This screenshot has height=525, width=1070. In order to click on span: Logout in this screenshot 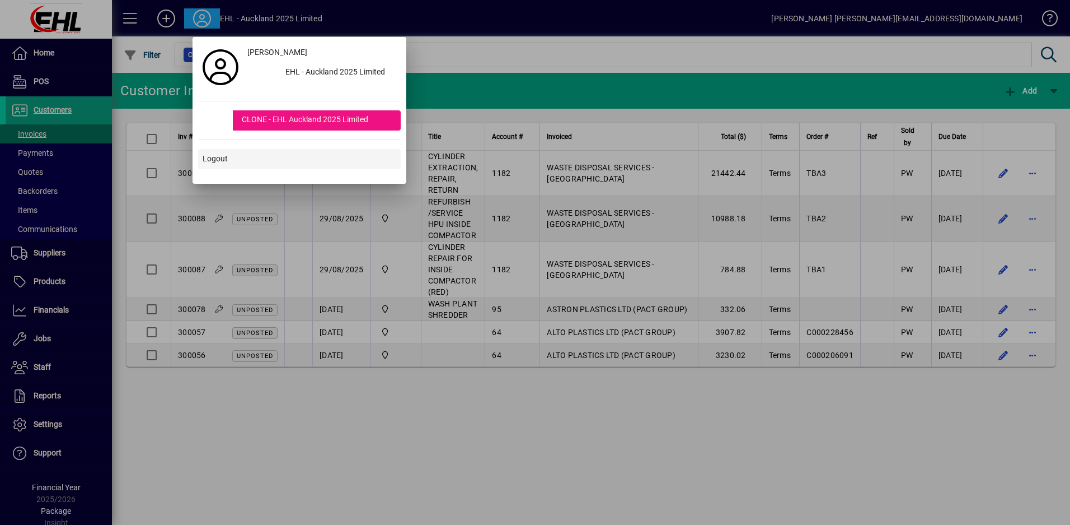, I will do `click(215, 158)`.